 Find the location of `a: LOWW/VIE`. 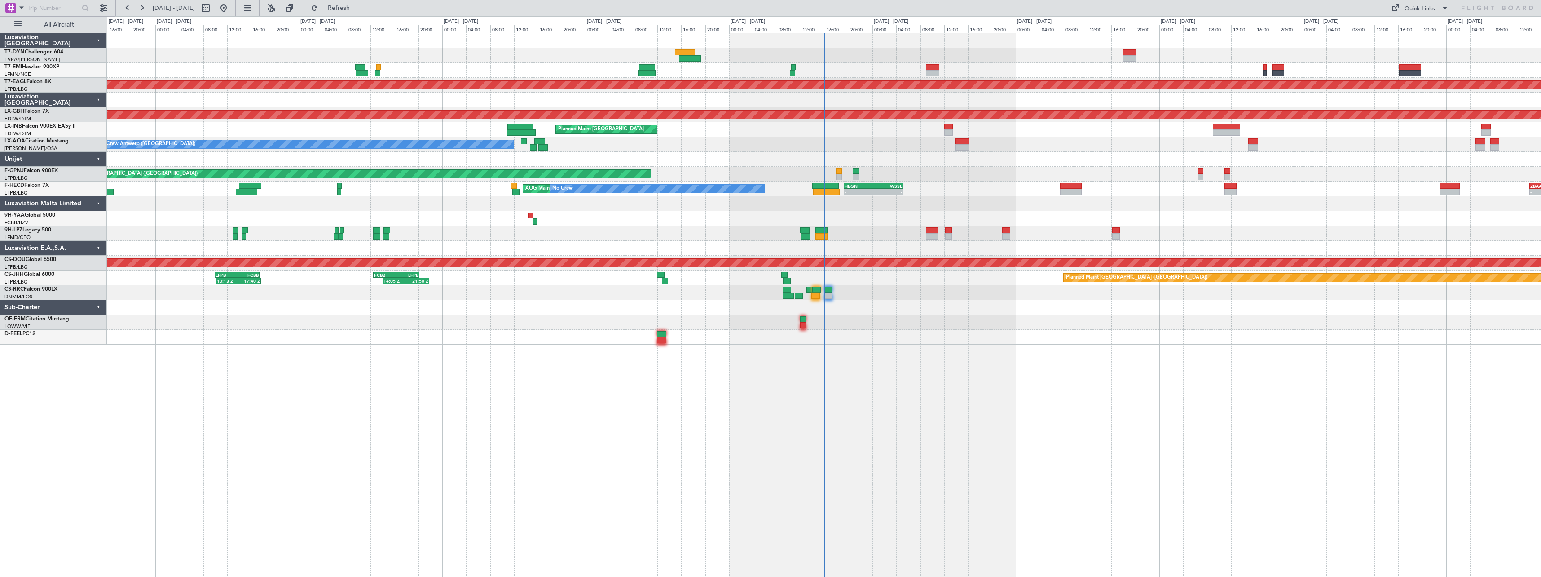

a: LOWW/VIE is located at coordinates (18, 326).